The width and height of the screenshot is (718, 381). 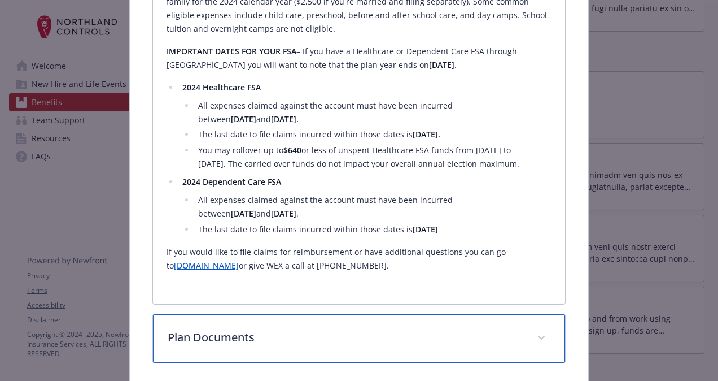 I want to click on li: All expenses claimed against the account must have been incurred between and ., so click(x=373, y=207).